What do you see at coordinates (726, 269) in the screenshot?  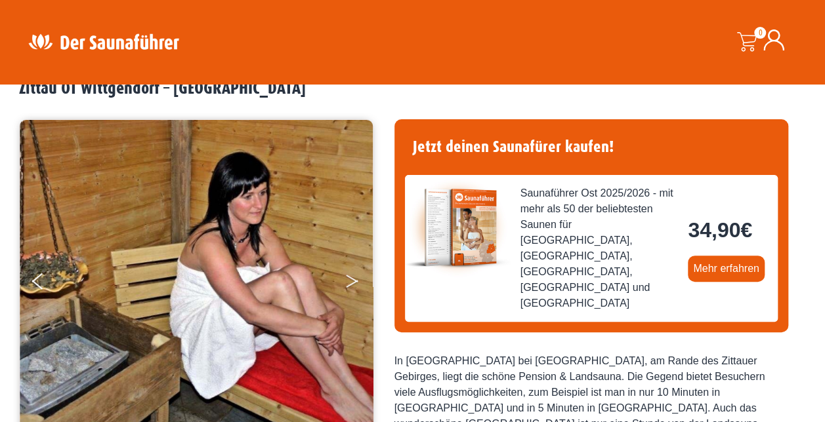 I see `a: Mehr erfahren` at bounding box center [726, 269].